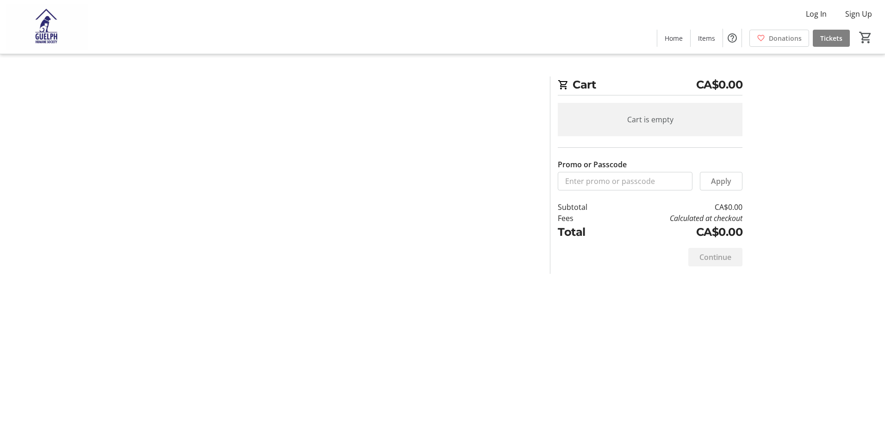  I want to click on button: Sign Up, so click(859, 14).